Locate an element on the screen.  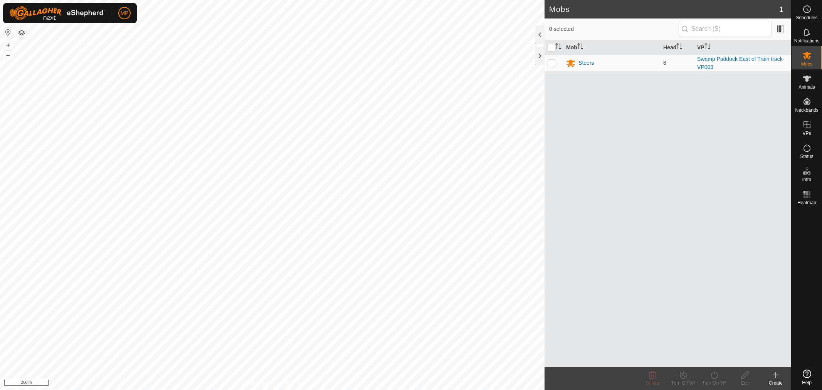
span: 8 is located at coordinates (664, 63).